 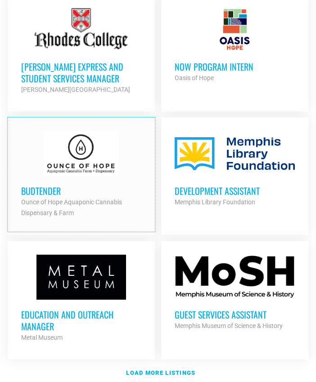 I want to click on strong: Memphis Library Foundation, so click(x=215, y=202).